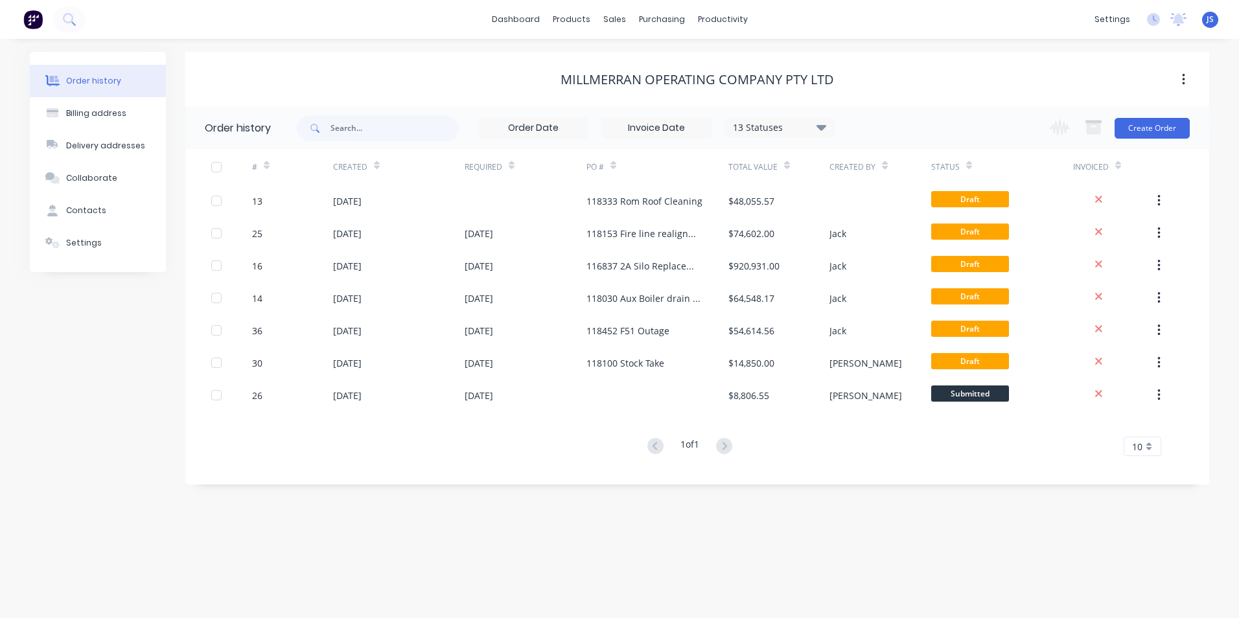 The width and height of the screenshot is (1239, 618). Describe the element at coordinates (689, 446) in the screenshot. I see `div: 1 of 1` at that location.